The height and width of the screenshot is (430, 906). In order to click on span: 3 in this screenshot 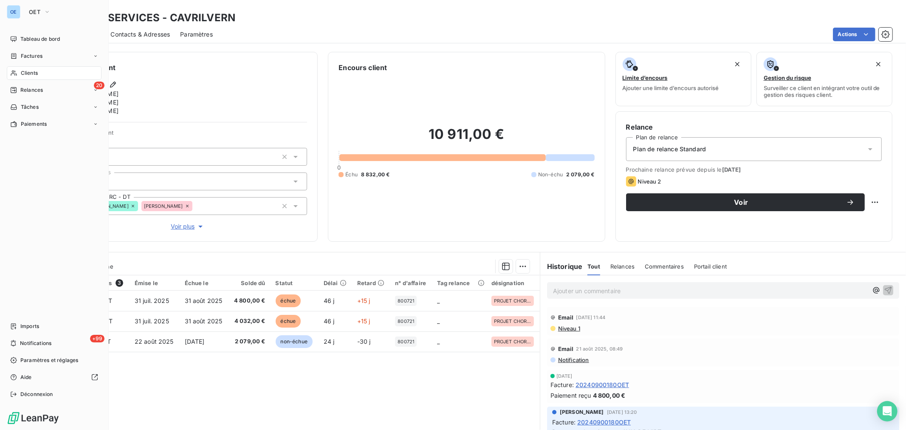, I will do `click(119, 283)`.